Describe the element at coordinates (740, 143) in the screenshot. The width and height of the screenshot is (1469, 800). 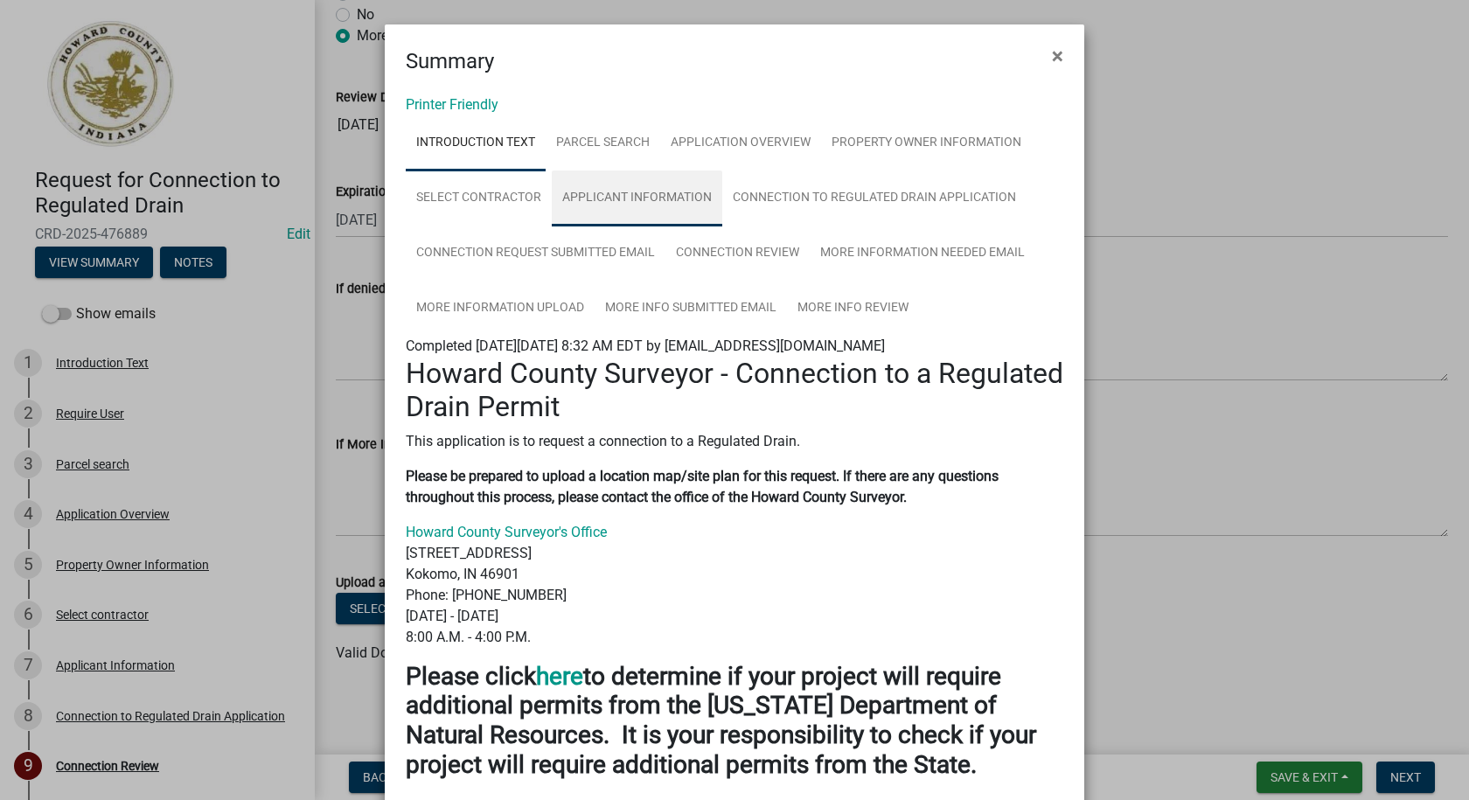
I see `a: Application Overview` at that location.